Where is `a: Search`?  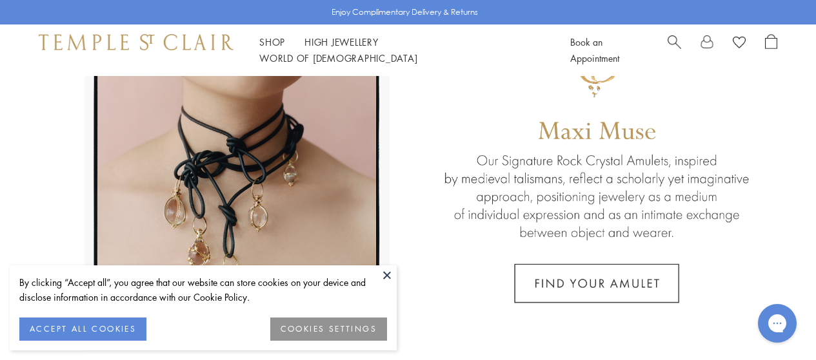
a: Search is located at coordinates (674, 50).